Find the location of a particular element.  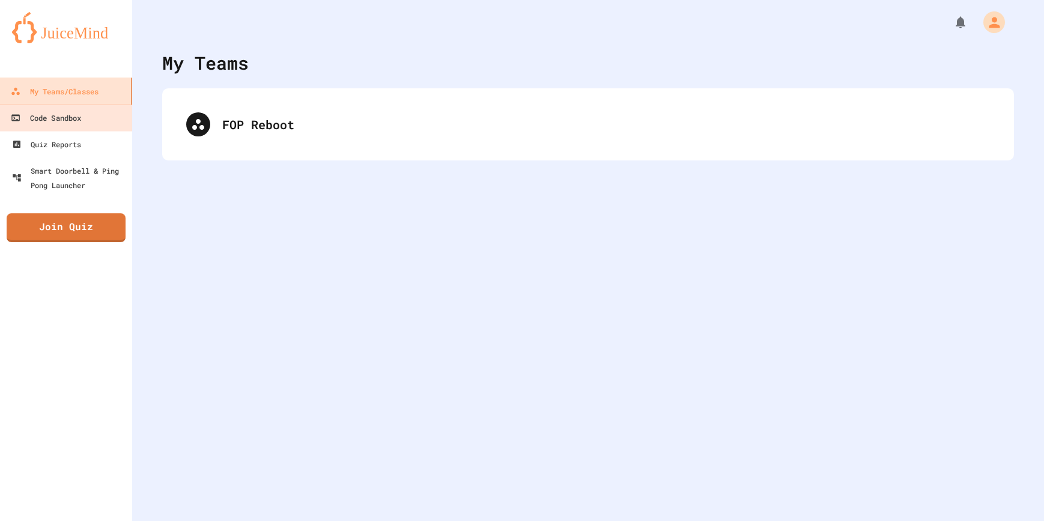

img: logo-orange.svg is located at coordinates (66, 28).